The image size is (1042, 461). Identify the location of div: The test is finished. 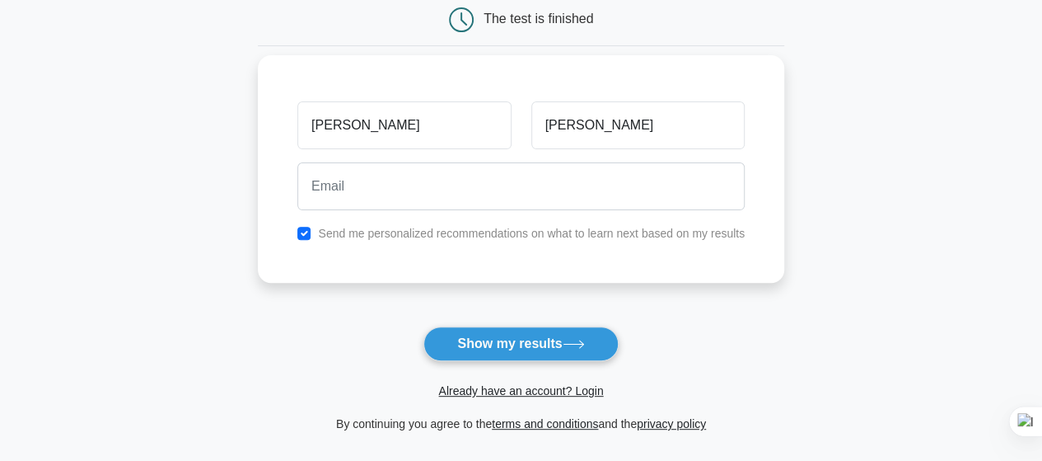
(538, 18).